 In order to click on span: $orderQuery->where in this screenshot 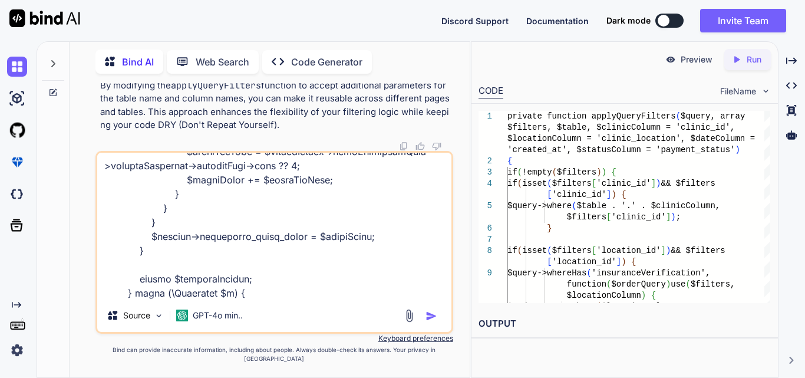, I will do `click(552, 307)`.